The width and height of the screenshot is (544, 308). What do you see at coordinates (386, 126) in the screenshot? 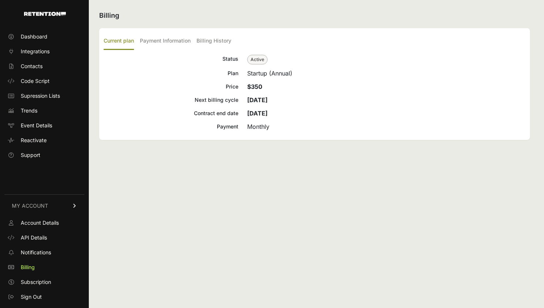
I see `div: Monthly` at bounding box center [386, 126].